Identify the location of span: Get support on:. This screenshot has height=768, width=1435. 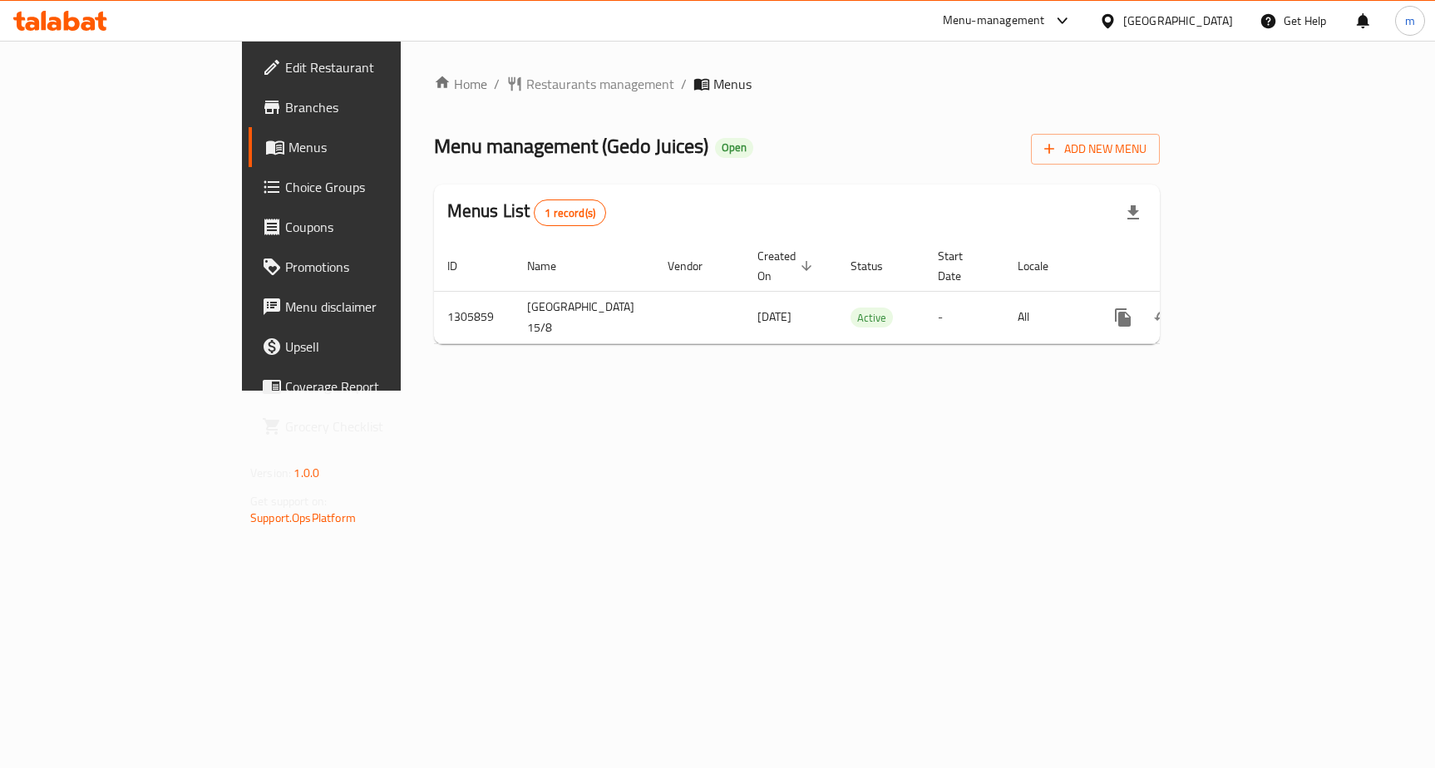
(288, 501).